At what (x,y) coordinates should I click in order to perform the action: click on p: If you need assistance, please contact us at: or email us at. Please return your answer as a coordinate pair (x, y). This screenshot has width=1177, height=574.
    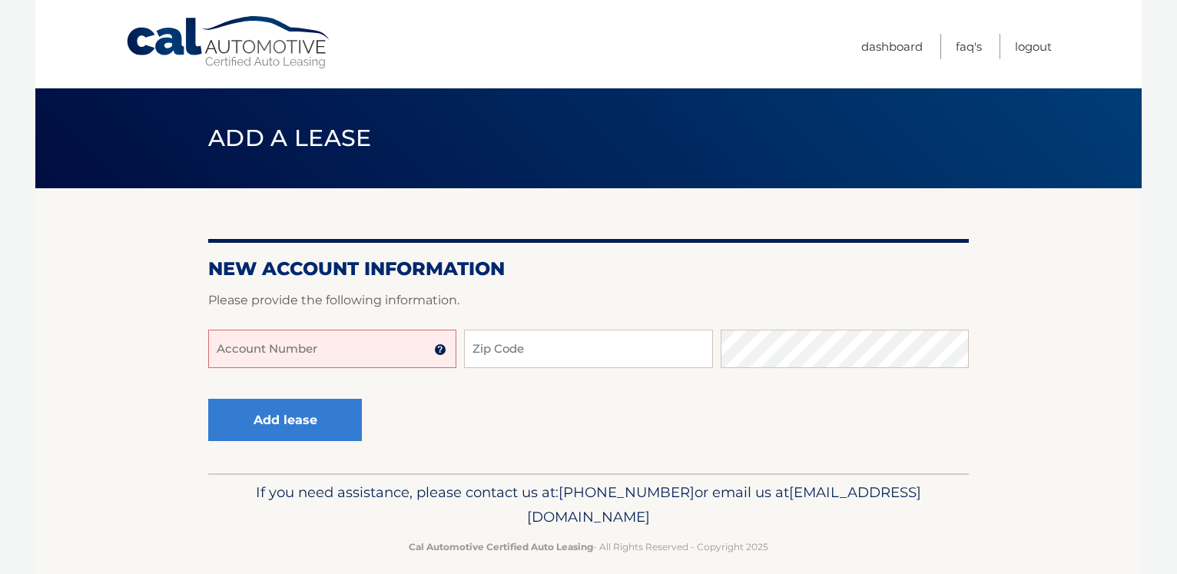
    Looking at the image, I should click on (588, 505).